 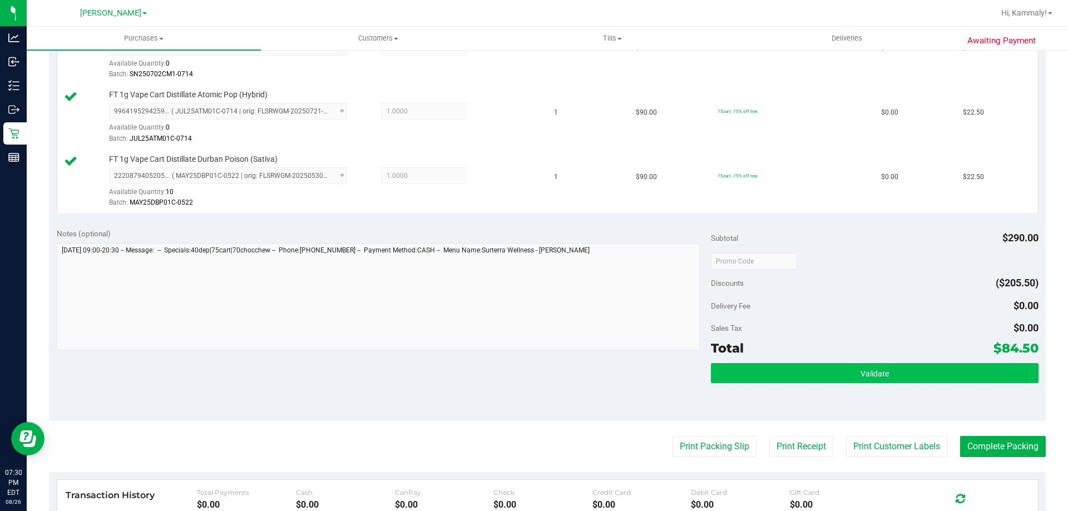 I want to click on span: FT 1g Vape Cart Distillate Durban Poison (Sativa), so click(x=193, y=159).